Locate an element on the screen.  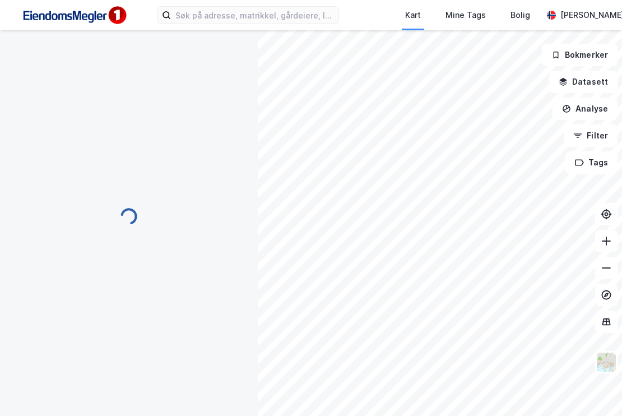
img: spinner.a6d8c91a73a9ac5275cf975e30b51cfb.svg is located at coordinates (129, 216).